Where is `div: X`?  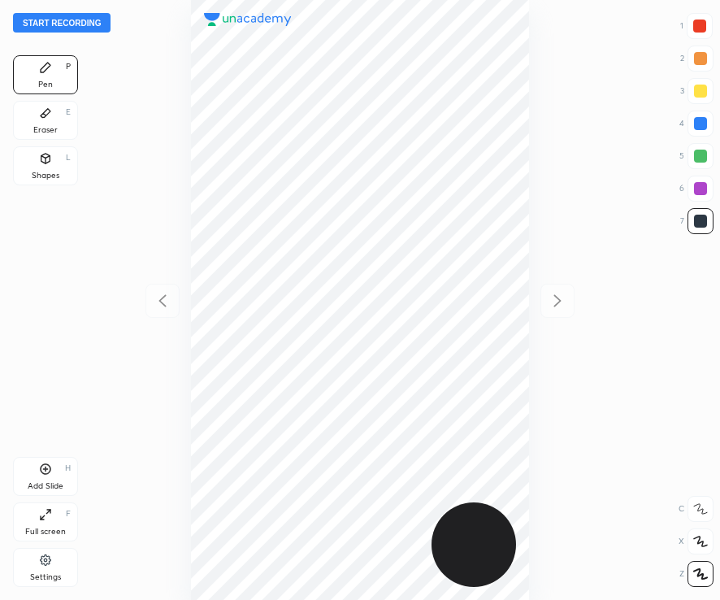
div: X is located at coordinates (696, 541).